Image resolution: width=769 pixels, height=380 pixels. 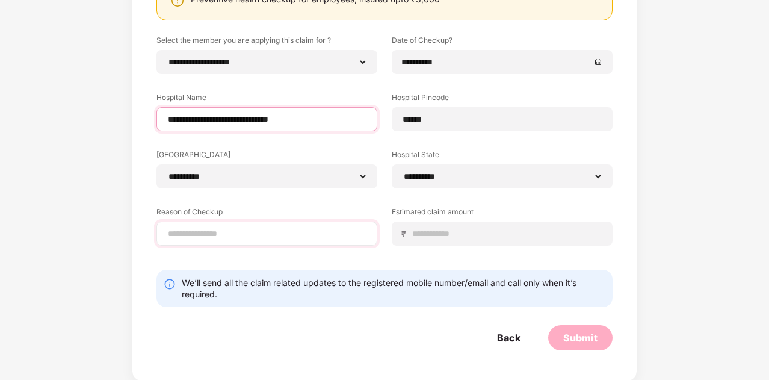 What do you see at coordinates (502, 157) in the screenshot?
I see `label: Hospital State` at bounding box center [502, 157].